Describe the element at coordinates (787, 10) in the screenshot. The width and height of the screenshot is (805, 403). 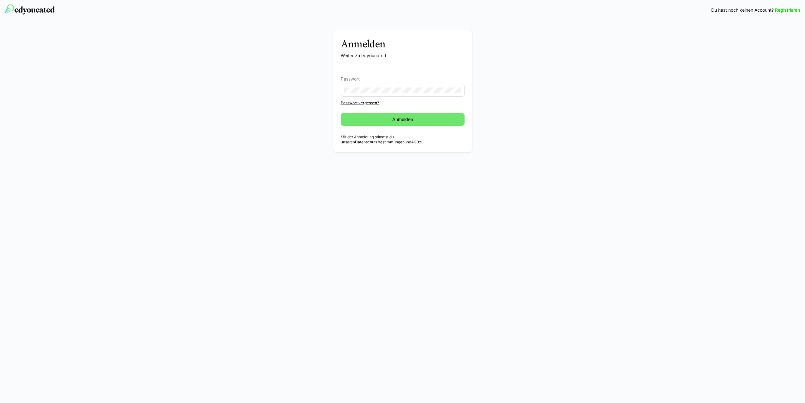
I see `a: Registrieren` at that location.